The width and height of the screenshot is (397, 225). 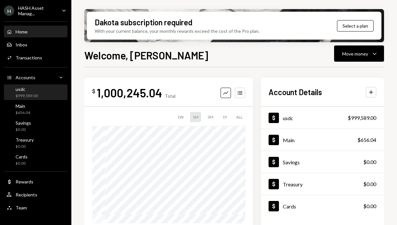 What do you see at coordinates (36, 57) in the screenshot?
I see `a: Transactions` at bounding box center [36, 57].